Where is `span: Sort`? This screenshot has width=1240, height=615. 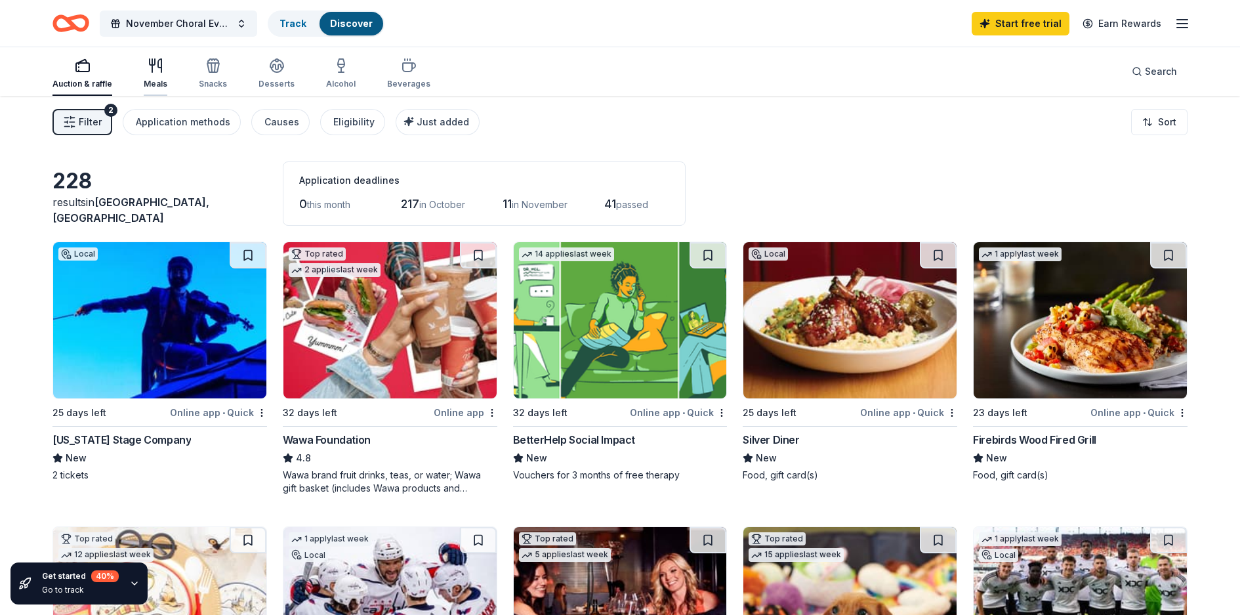
span: Sort is located at coordinates (1167, 122).